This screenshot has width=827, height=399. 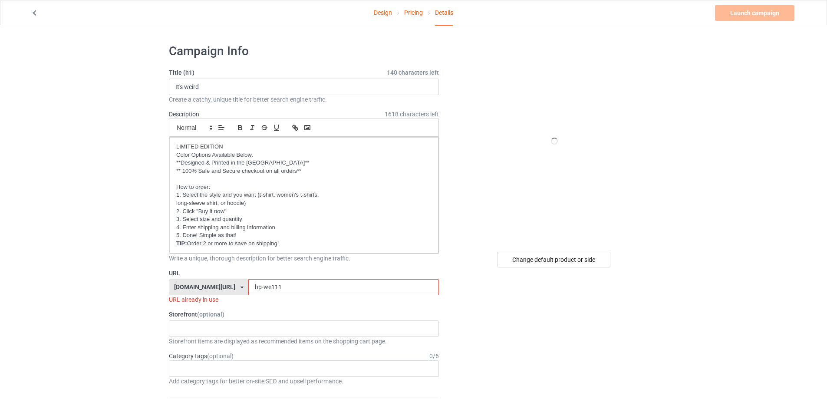 What do you see at coordinates (304, 273) in the screenshot?
I see `label: URL` at bounding box center [304, 273].